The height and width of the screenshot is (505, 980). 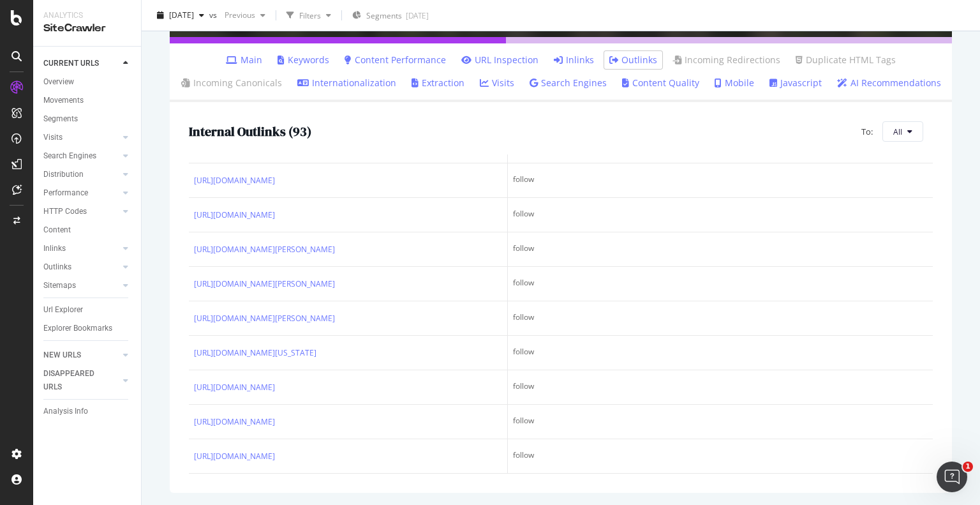 I want to click on div: Outlinks, so click(x=57, y=267).